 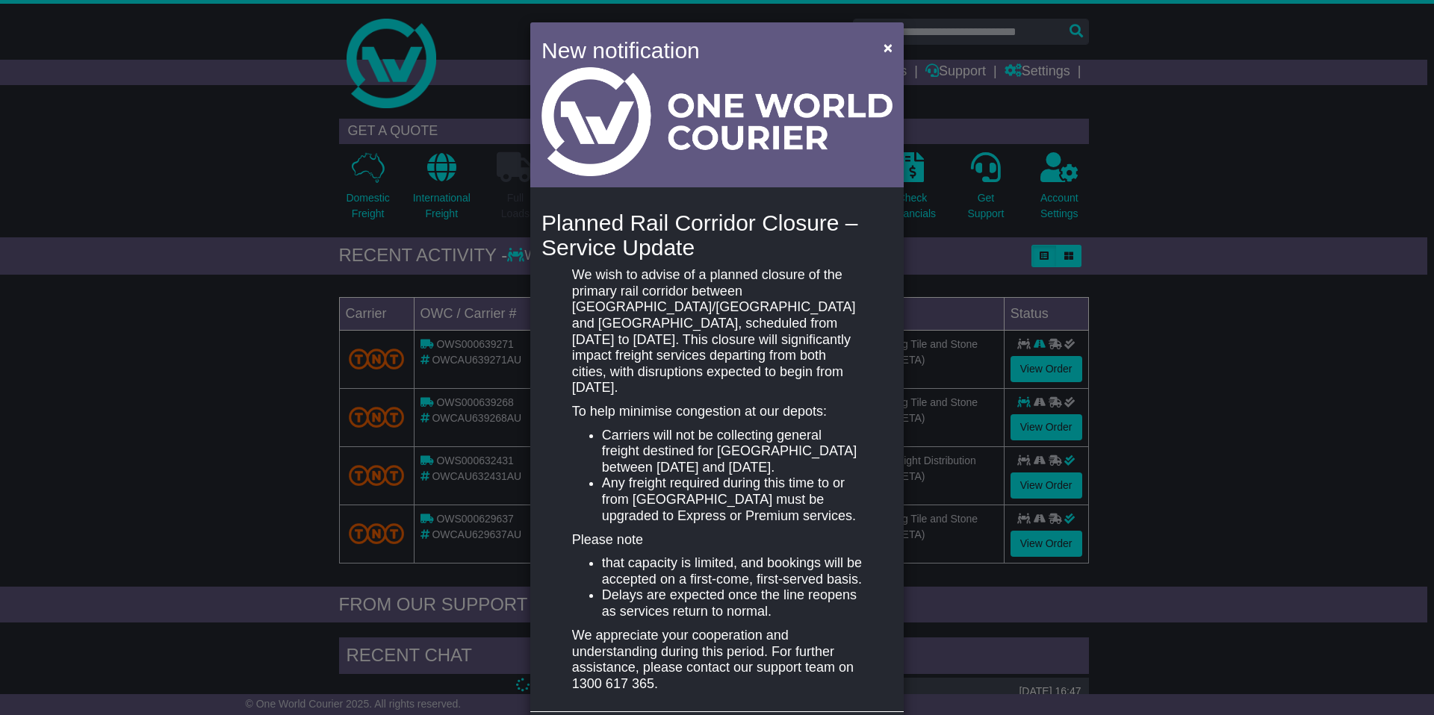 What do you see at coordinates (717, 541) in the screenshot?
I see `p: Please note` at bounding box center [717, 541].